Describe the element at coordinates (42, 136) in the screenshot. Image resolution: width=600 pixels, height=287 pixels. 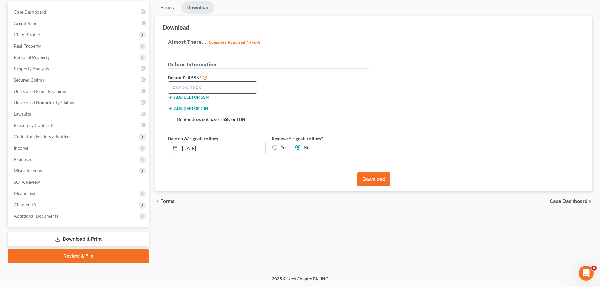
I see `span: Codebtors Insiders & Notices` at that location.